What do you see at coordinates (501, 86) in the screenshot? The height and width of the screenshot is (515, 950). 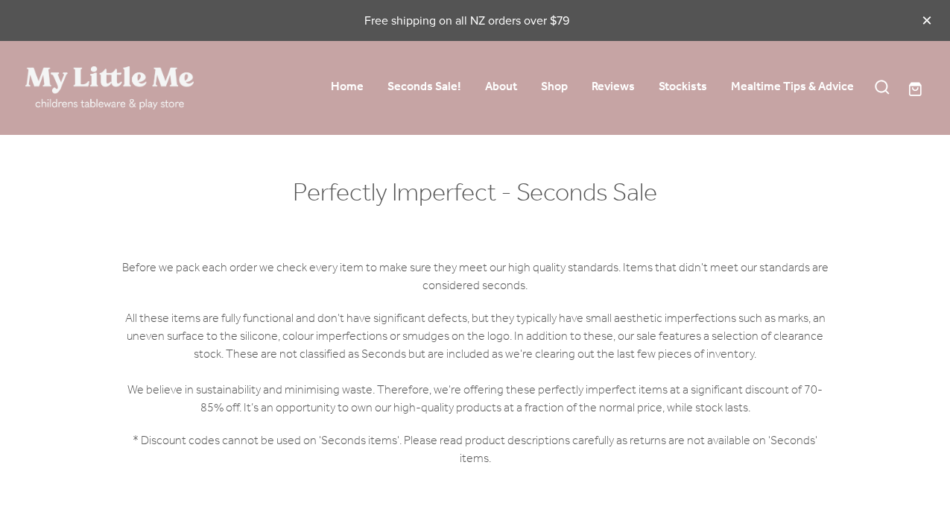 I see `a: About` at bounding box center [501, 86].